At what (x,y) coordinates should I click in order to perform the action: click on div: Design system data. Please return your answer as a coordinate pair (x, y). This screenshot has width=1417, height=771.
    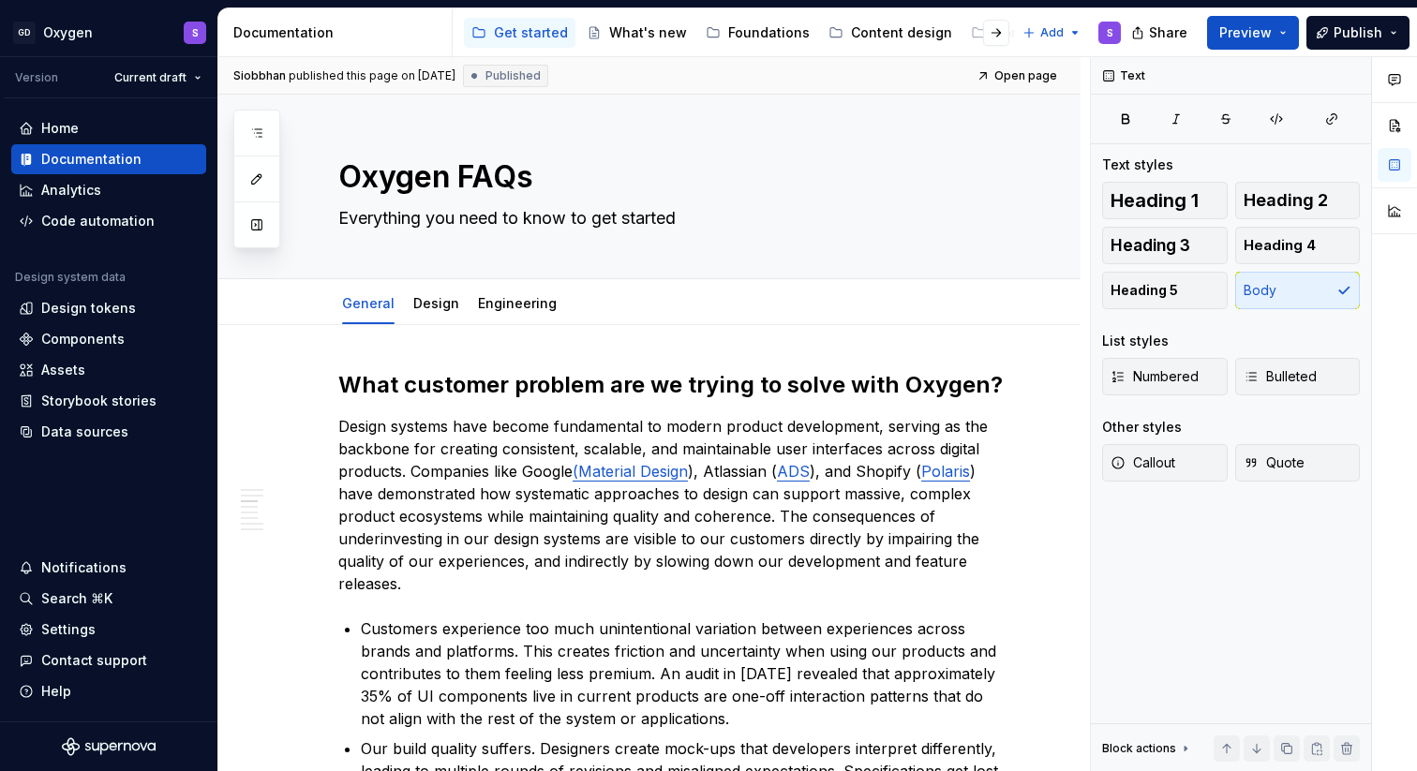
    Looking at the image, I should click on (70, 277).